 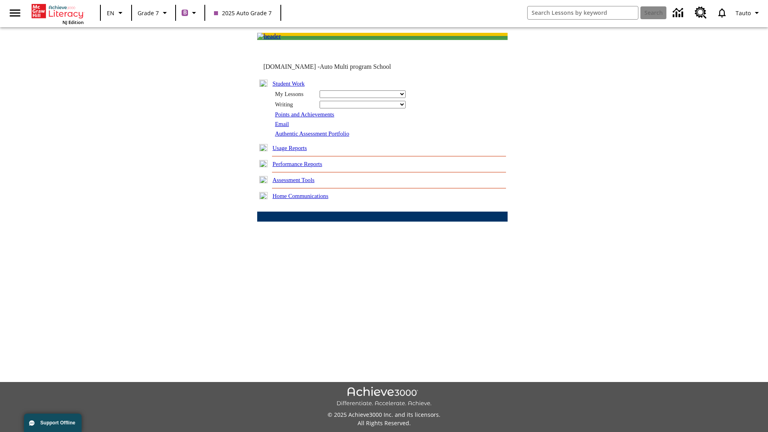 I want to click on a: Student Work, so click(x=288, y=84).